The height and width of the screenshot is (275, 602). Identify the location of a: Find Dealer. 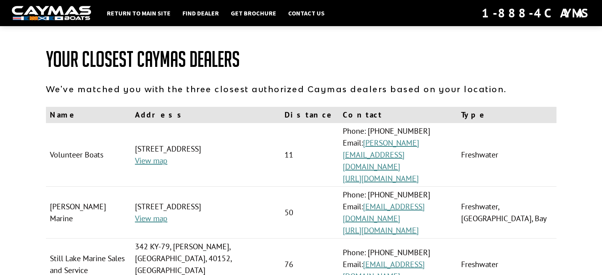
(201, 13).